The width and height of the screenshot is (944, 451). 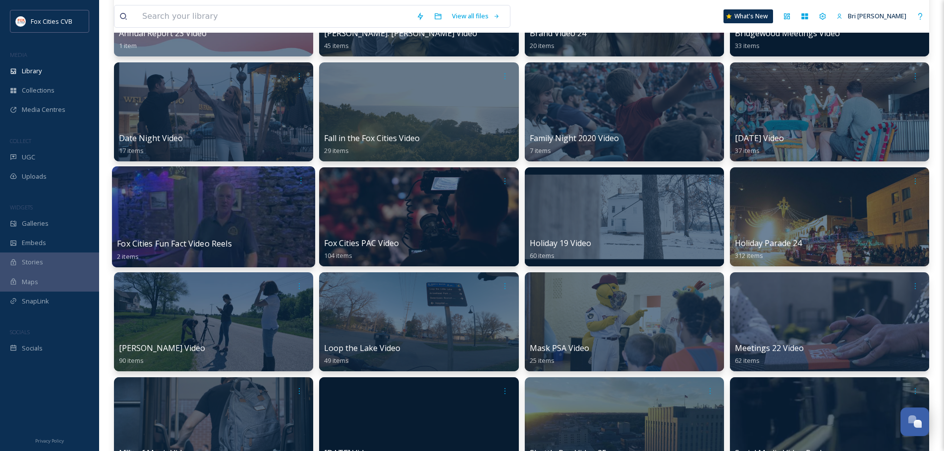 I want to click on span: SOCIALS, so click(x=20, y=332).